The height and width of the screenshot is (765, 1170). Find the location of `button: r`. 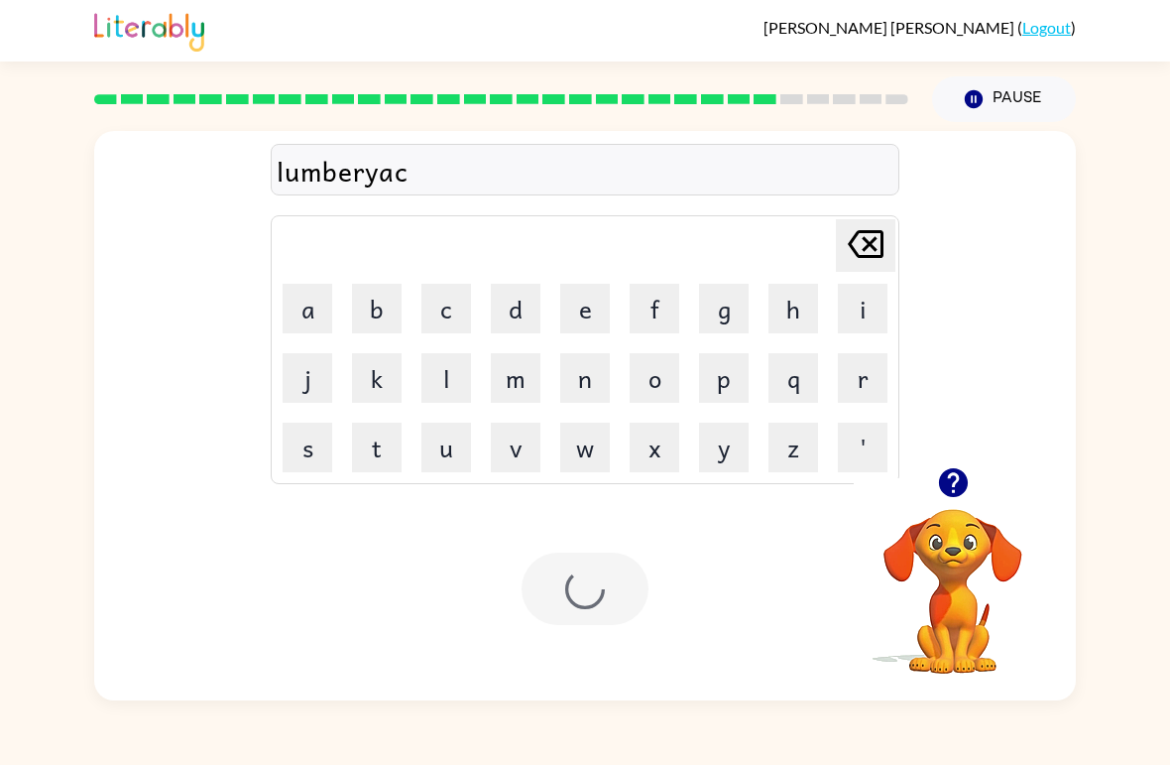

button: r is located at coordinates (863, 378).